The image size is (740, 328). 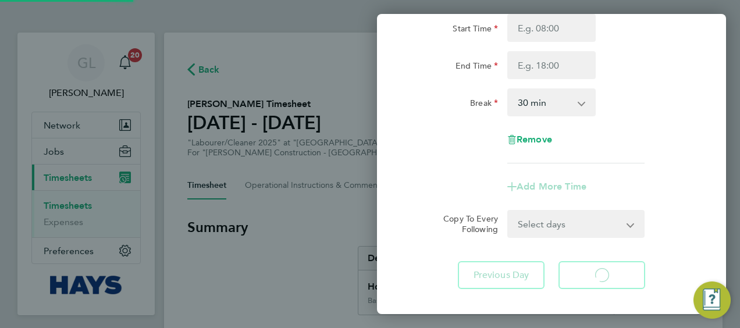 I want to click on label: Start Time, so click(x=475, y=30).